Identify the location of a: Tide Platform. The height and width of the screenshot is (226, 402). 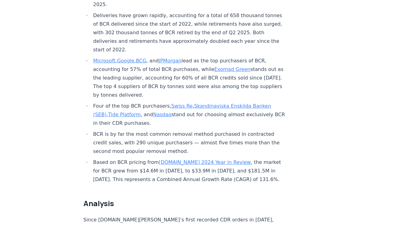
(124, 115).